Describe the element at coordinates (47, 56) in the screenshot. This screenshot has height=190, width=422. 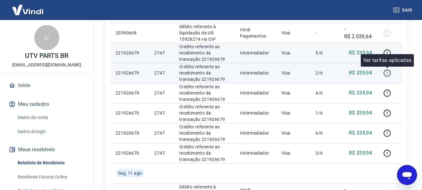
I see `p: UTV PARTS BR` at that location.